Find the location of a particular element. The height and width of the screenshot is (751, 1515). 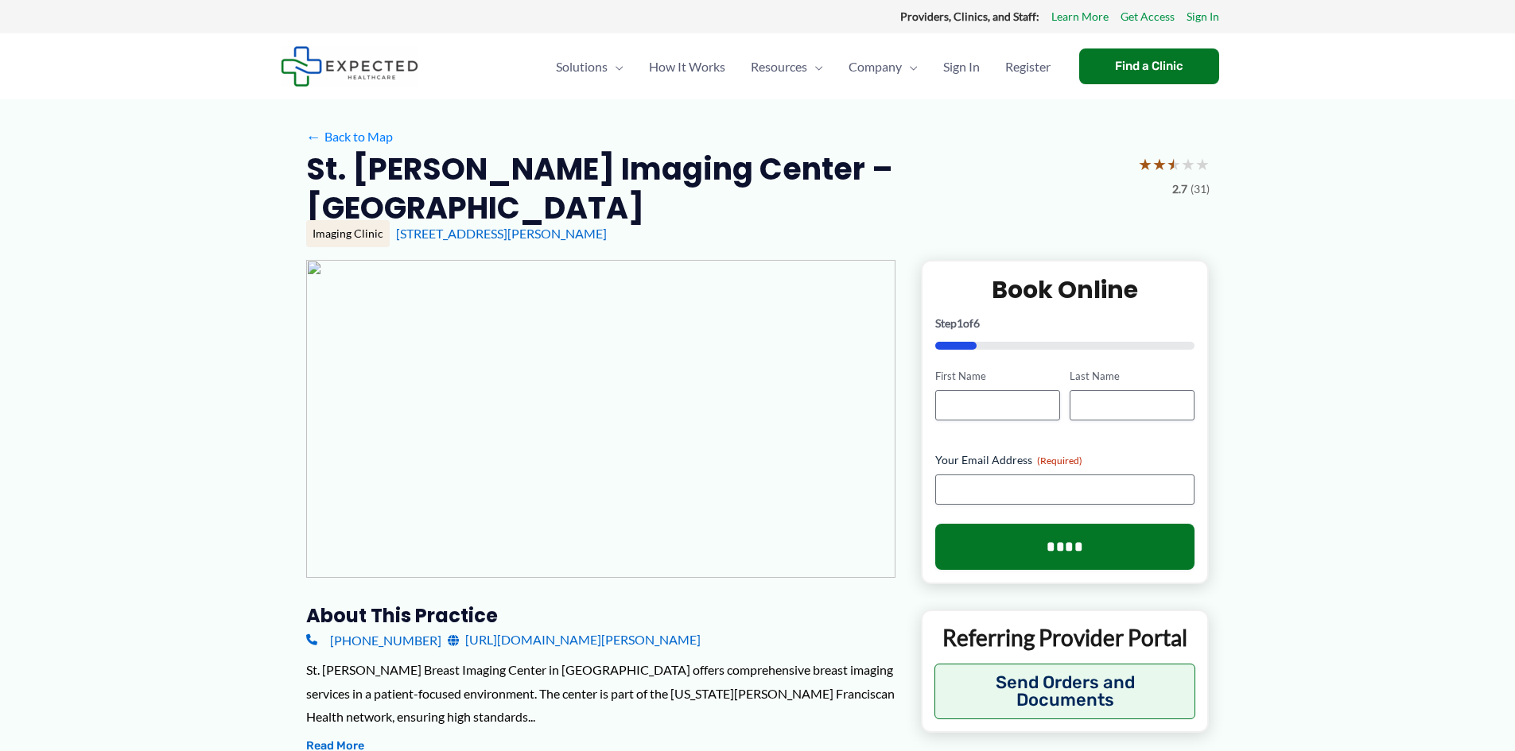

span: Sign In is located at coordinates (961, 67).